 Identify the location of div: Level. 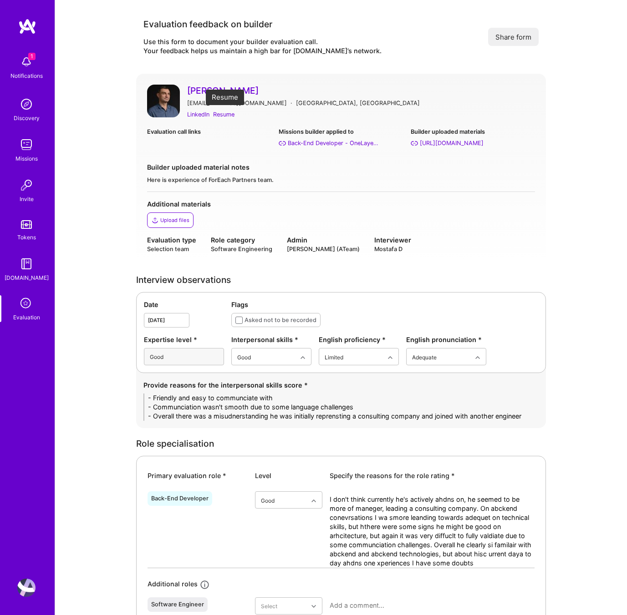
(288, 475).